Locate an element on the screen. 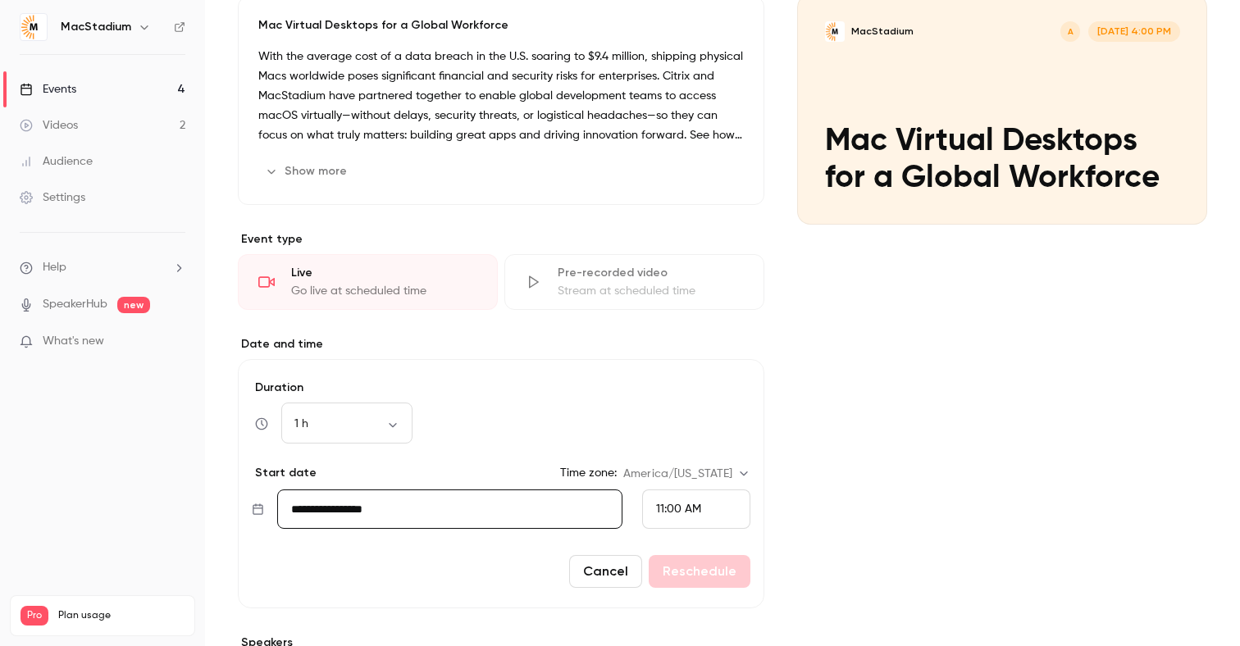 This screenshot has height=646, width=1240. img: MacStadium is located at coordinates (34, 27).